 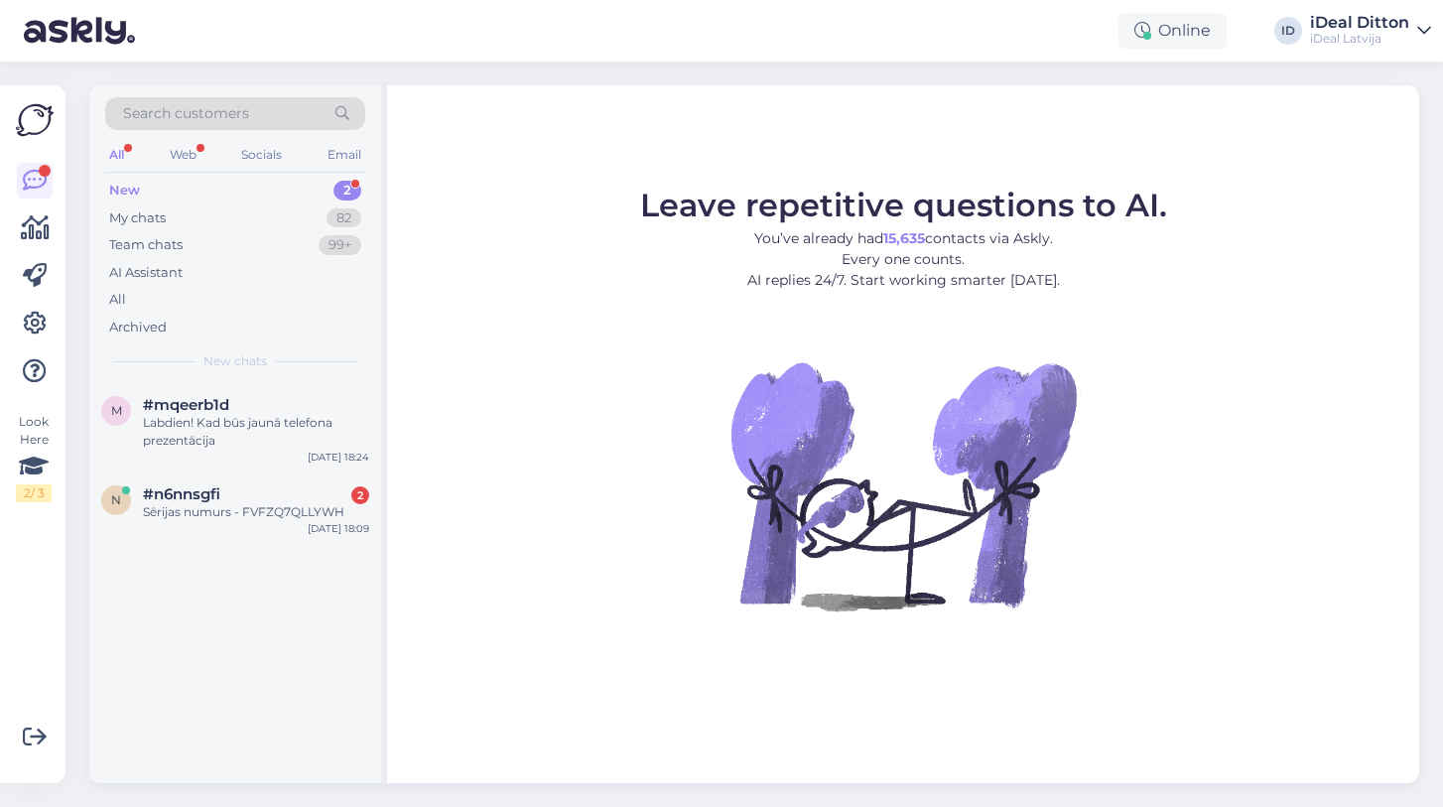 I want to click on div: Team chats, so click(x=146, y=245).